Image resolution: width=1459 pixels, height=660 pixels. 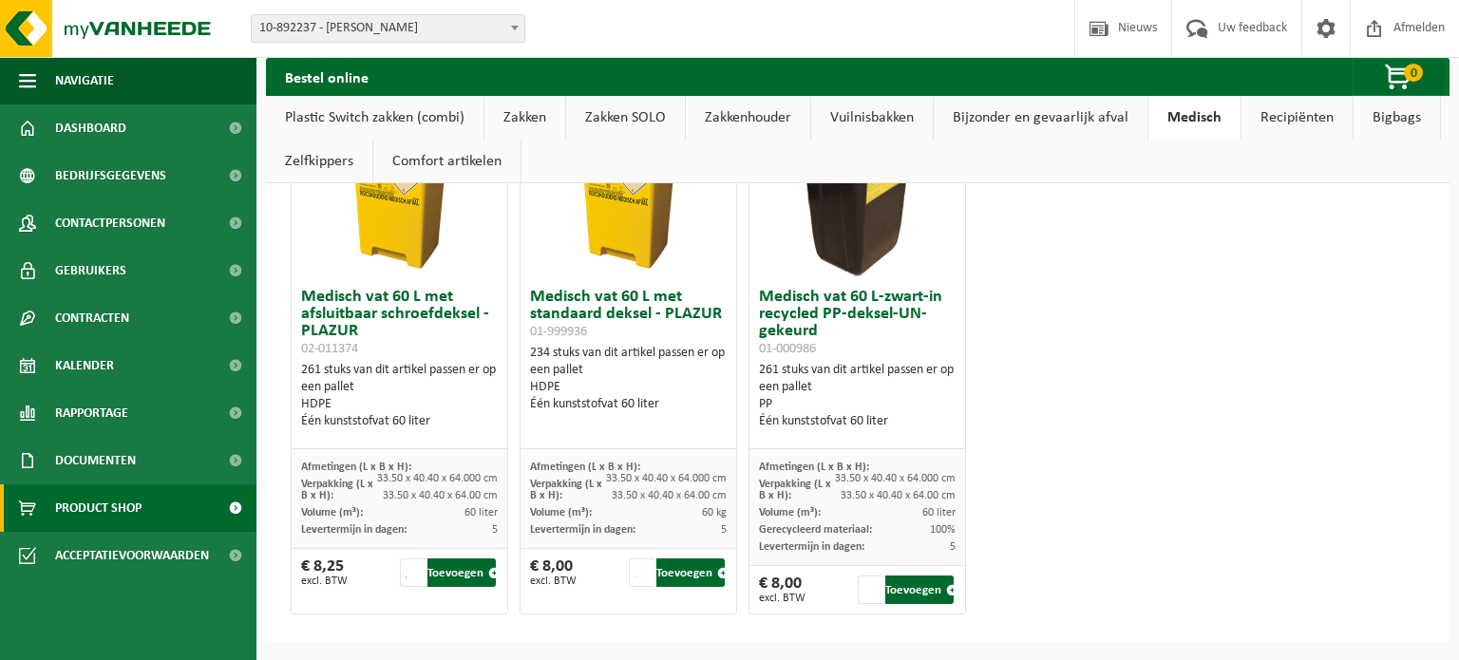 What do you see at coordinates (628, 379) in the screenshot?
I see `div: 234 stuks van dit artikel passen er op een pallet` at bounding box center [628, 379].